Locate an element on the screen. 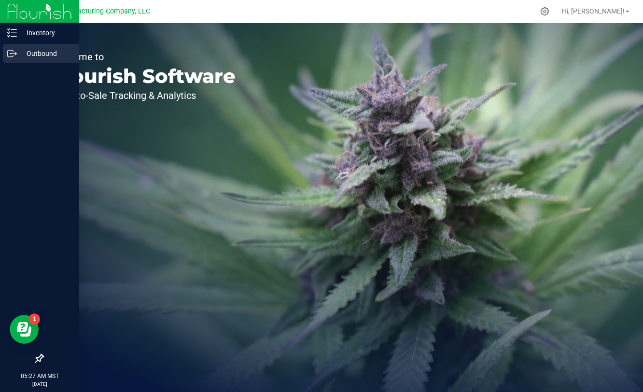 The width and height of the screenshot is (643, 392). p: 05:27 AM MST is located at coordinates (40, 376).